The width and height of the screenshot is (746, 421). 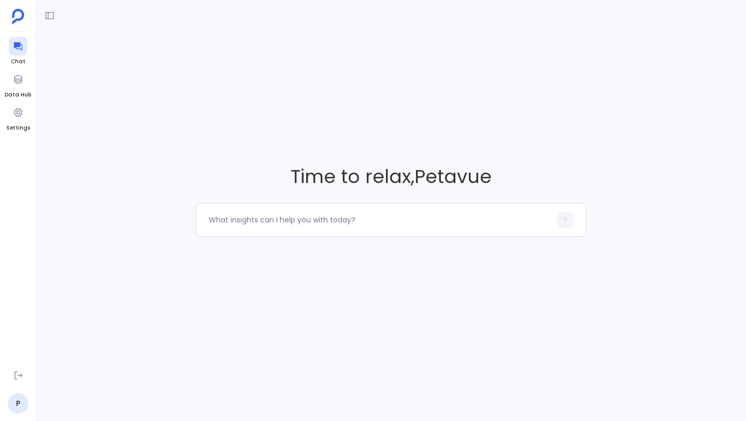 I want to click on span: Data Hub, so click(x=18, y=95).